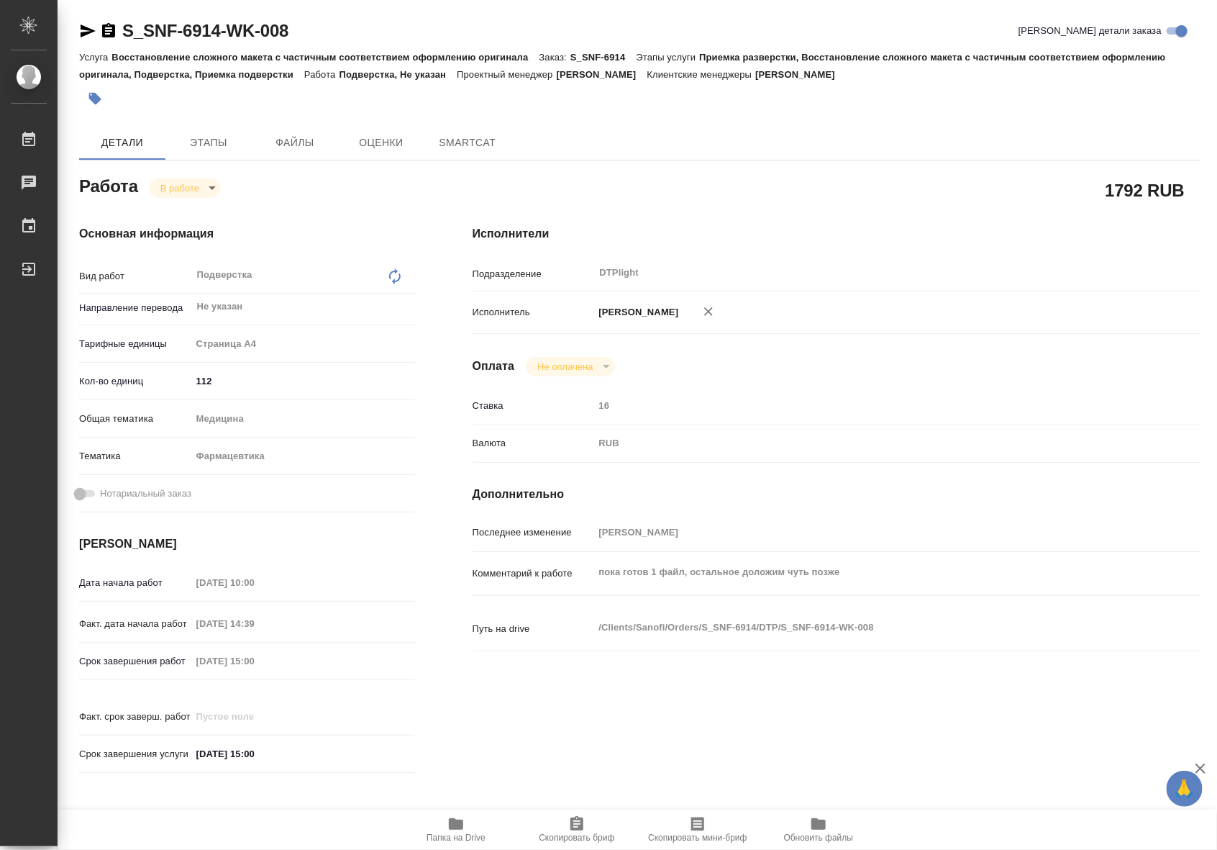 The image size is (1217, 850). Describe the element at coordinates (533, 443) in the screenshot. I see `p: Валюта` at that location.